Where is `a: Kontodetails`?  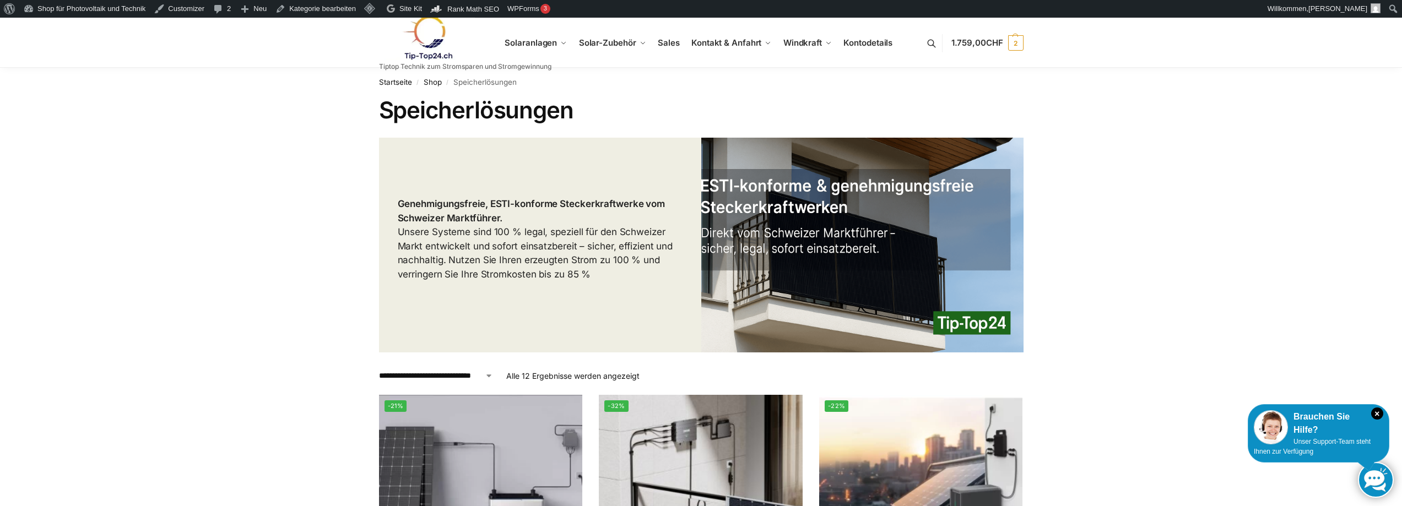
a: Kontodetails is located at coordinates (867, 43).